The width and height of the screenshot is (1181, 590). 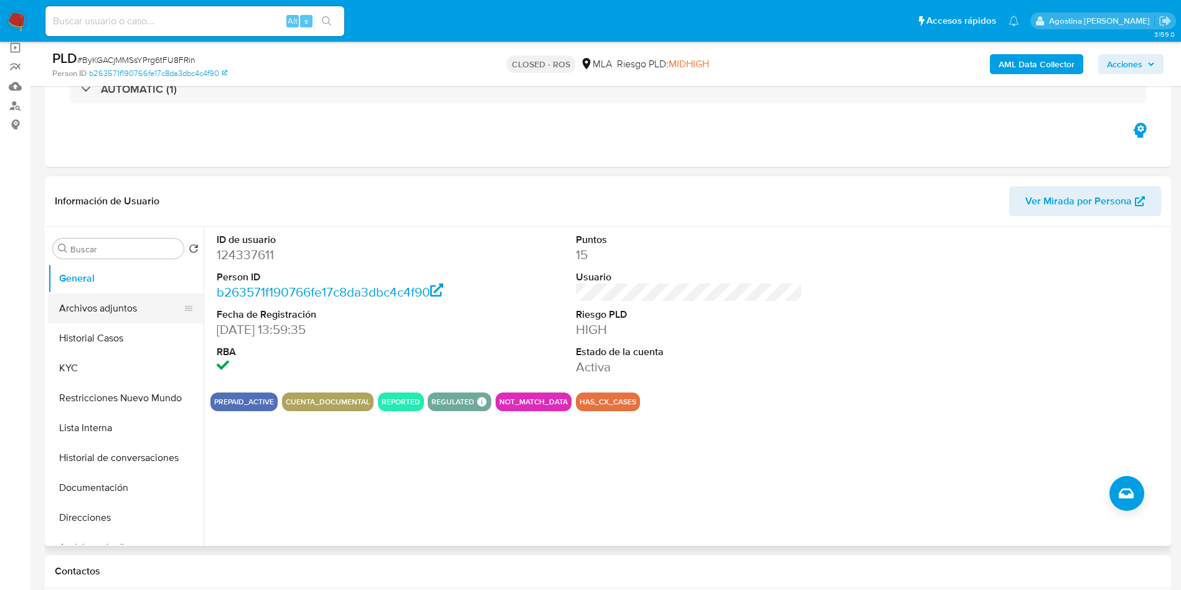 What do you see at coordinates (689, 314) in the screenshot?
I see `dt: Riesgo PLD` at bounding box center [689, 314].